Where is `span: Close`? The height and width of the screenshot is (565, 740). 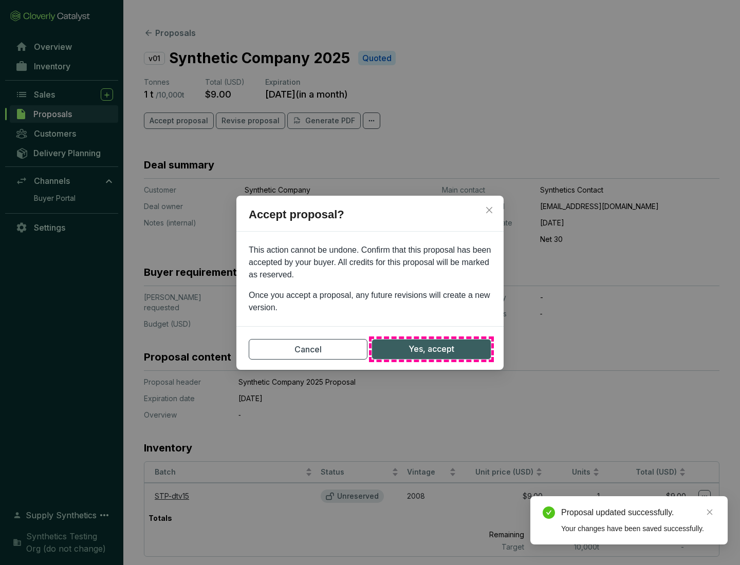
span: Close is located at coordinates (489, 210).